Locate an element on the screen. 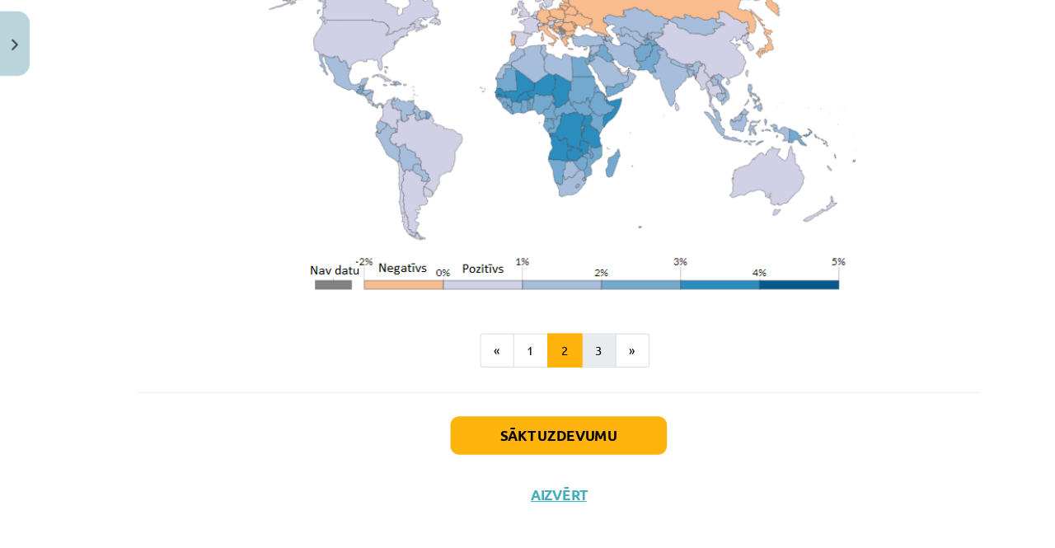  nav: Page navigation example is located at coordinates (528, 362).